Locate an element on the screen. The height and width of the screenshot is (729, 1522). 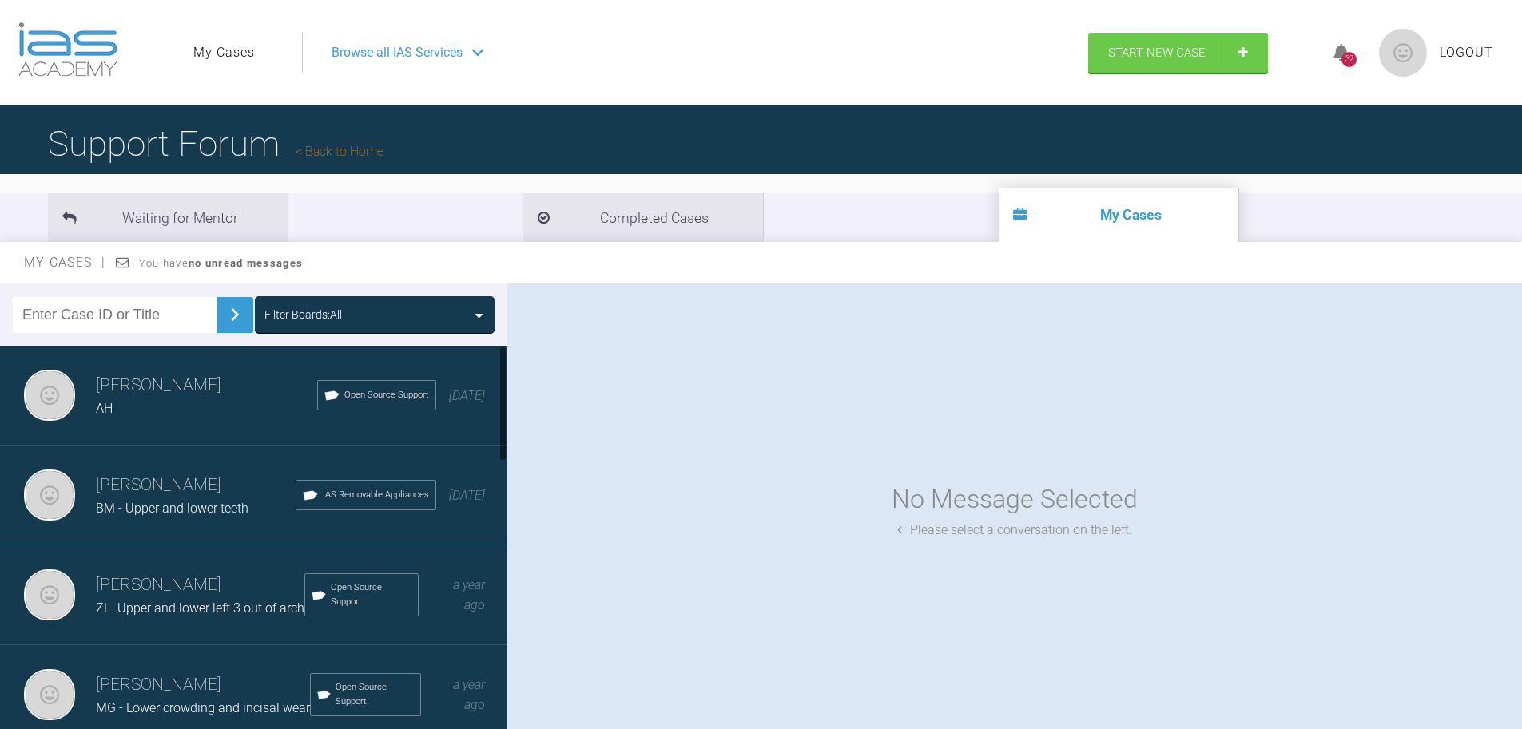
div: Filter Boards: All is located at coordinates (303, 315).